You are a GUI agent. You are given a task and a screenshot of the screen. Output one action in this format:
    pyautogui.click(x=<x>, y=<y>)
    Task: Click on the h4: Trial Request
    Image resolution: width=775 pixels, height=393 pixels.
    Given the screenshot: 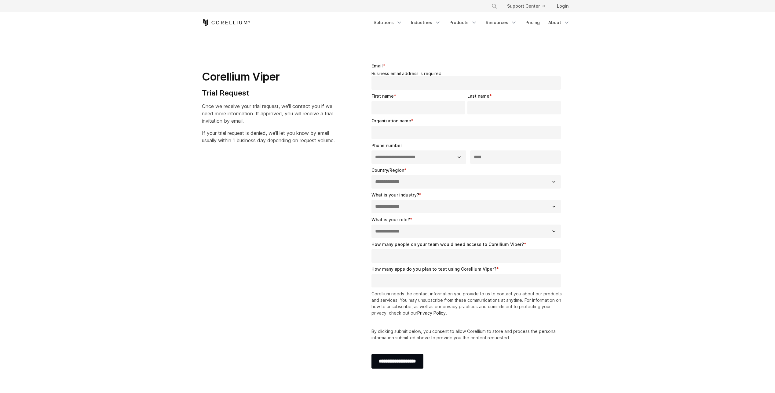 What is the action you would take?
    pyautogui.click(x=268, y=93)
    